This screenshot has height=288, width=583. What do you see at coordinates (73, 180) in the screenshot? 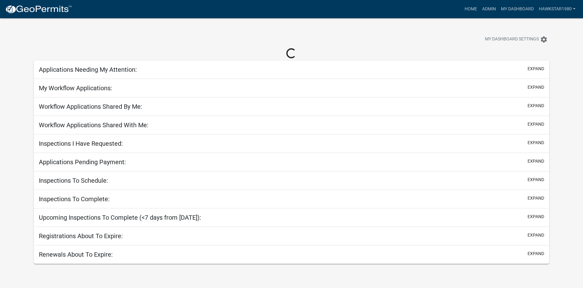
I see `h5: Inspections To Schedule:` at bounding box center [73, 180].